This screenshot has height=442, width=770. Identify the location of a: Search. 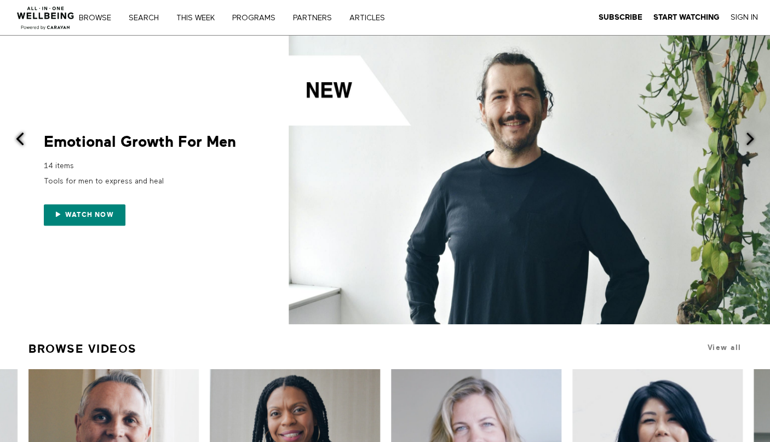
(147, 18).